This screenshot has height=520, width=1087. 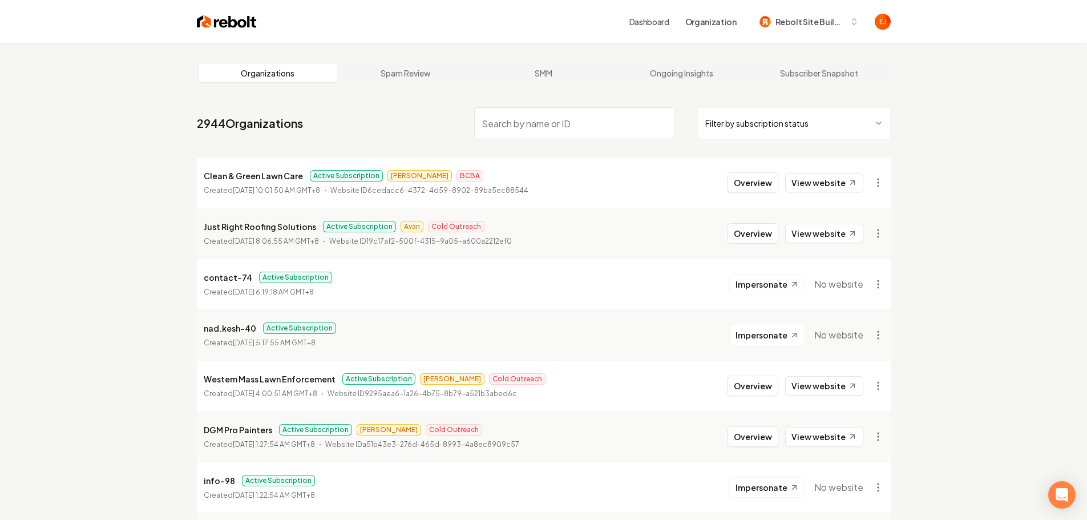 What do you see at coordinates (226, 22) in the screenshot?
I see `img: Rebolt Logo` at bounding box center [226, 22].